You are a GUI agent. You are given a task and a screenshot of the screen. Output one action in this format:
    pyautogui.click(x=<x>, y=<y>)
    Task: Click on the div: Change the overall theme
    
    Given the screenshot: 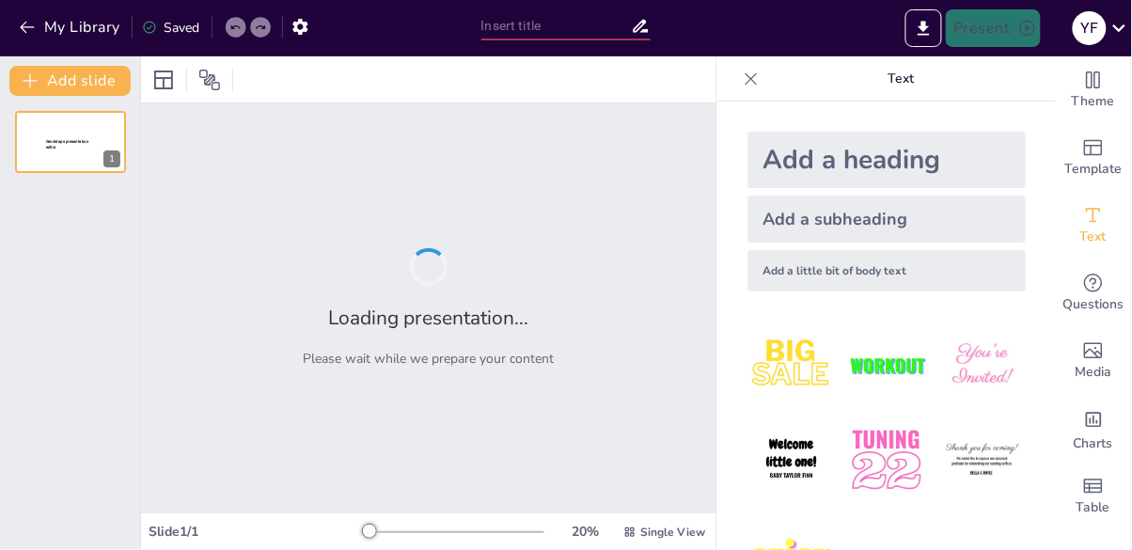 What is the action you would take?
    pyautogui.click(x=1094, y=90)
    